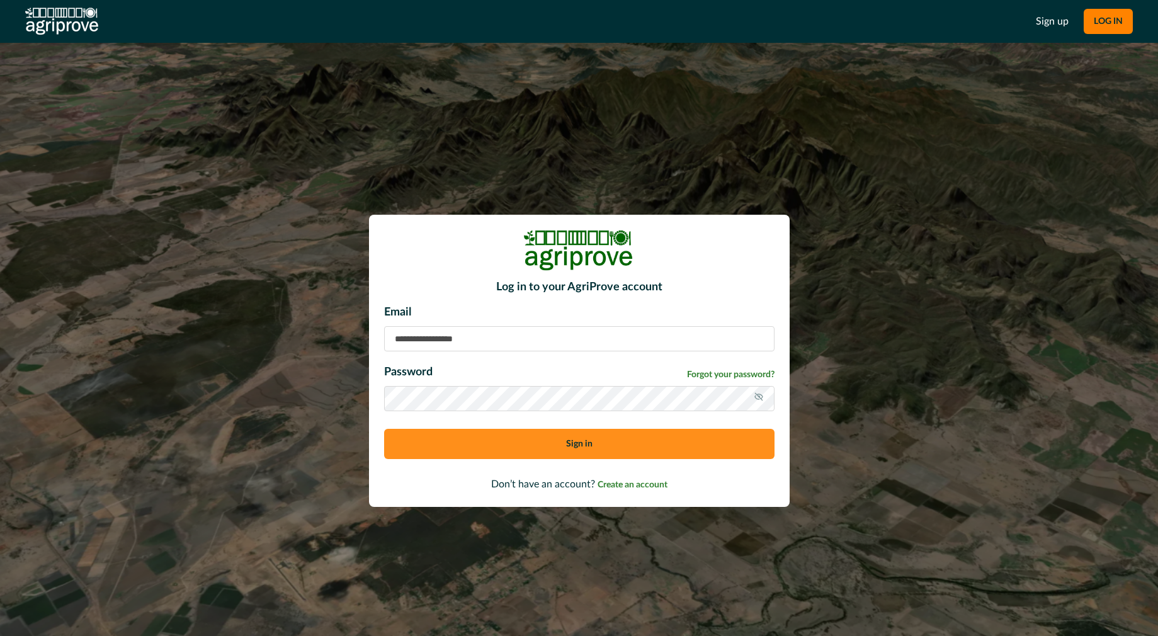 This screenshot has height=636, width=1158. Describe the element at coordinates (579, 444) in the screenshot. I see `button: Sign in` at that location.